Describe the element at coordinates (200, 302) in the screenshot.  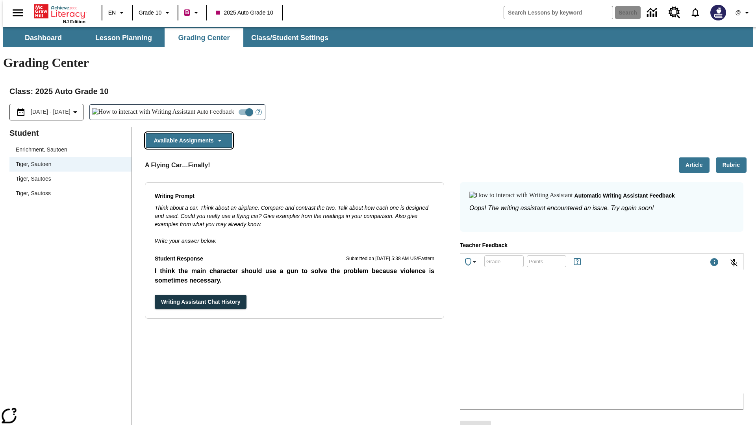
I see `button: Writing Assistant Chat History` at that location.